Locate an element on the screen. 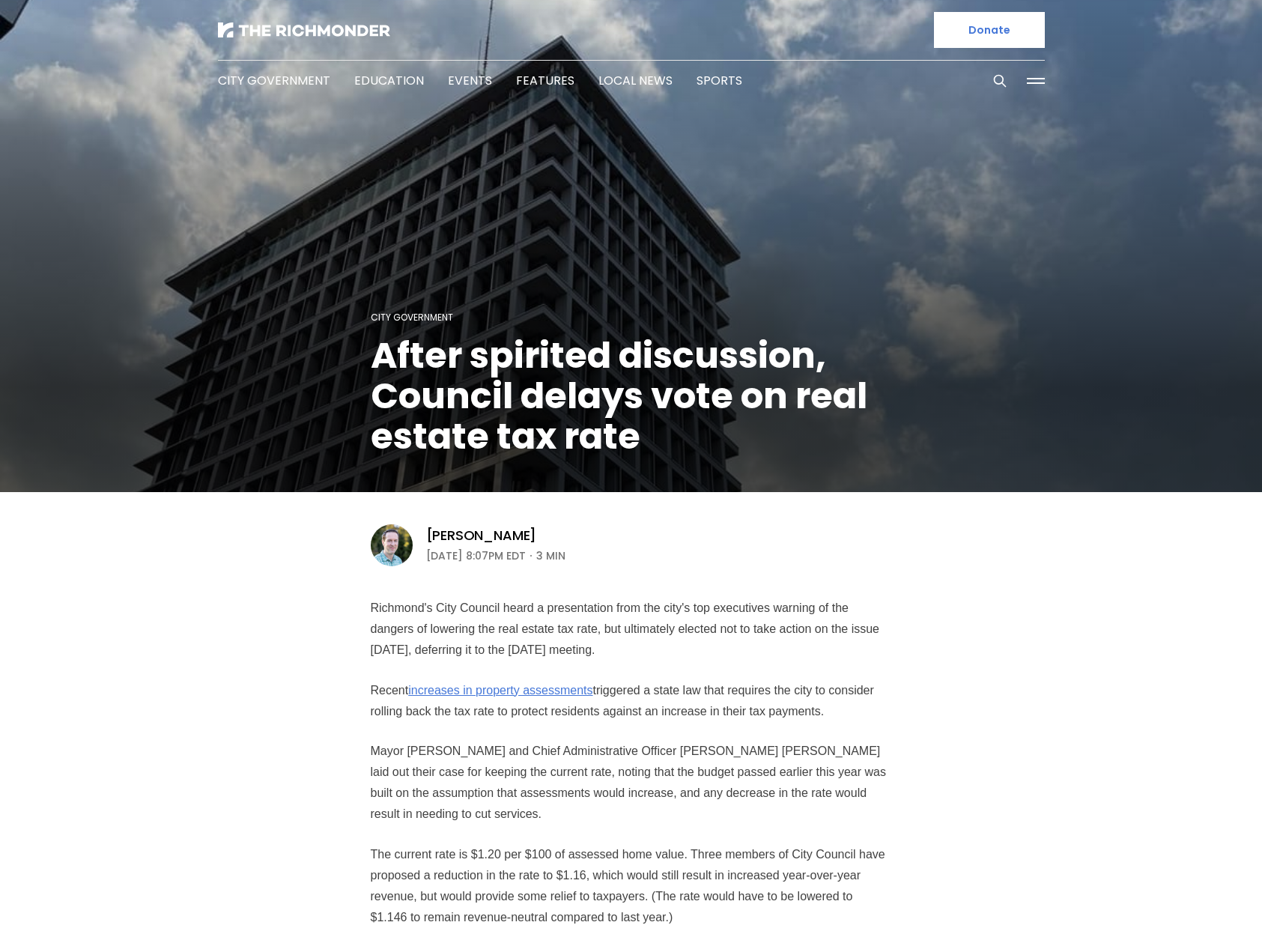  p: The current rate is $1.20 per $100 of assessed home value. Three members of City Council have pro... is located at coordinates (631, 885).